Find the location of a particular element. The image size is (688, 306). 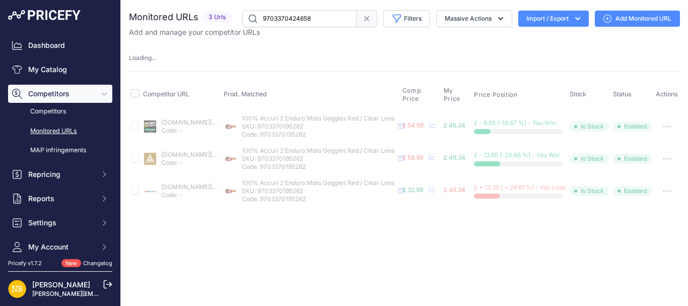

span: £ 59.99 is located at coordinates (412, 157).